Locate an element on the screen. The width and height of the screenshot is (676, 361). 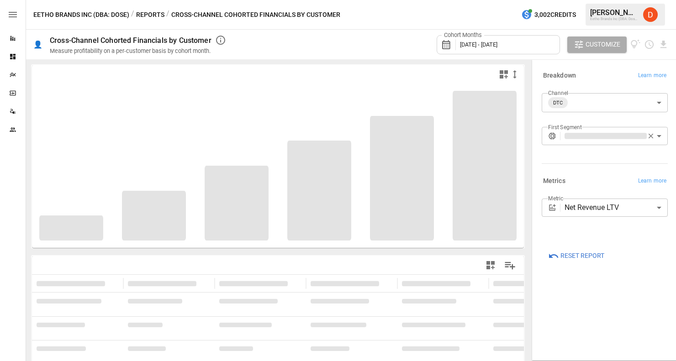
button: Schedule report is located at coordinates (649, 44).